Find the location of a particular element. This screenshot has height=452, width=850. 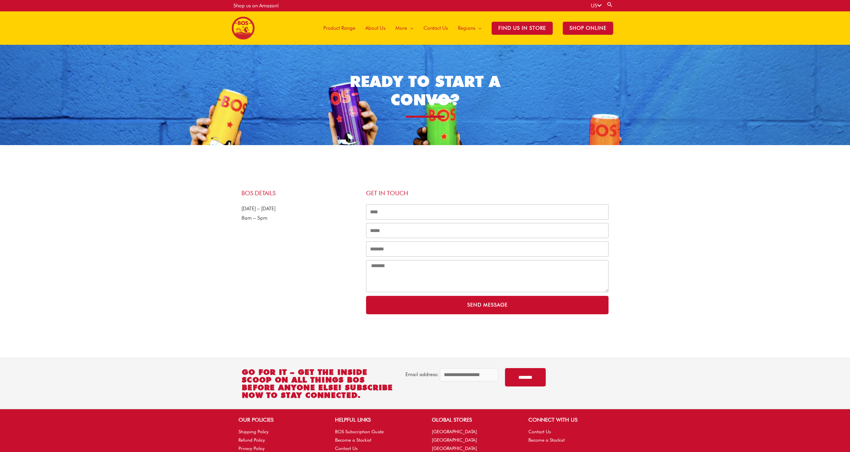

span: Find Us in Store is located at coordinates (522, 28).